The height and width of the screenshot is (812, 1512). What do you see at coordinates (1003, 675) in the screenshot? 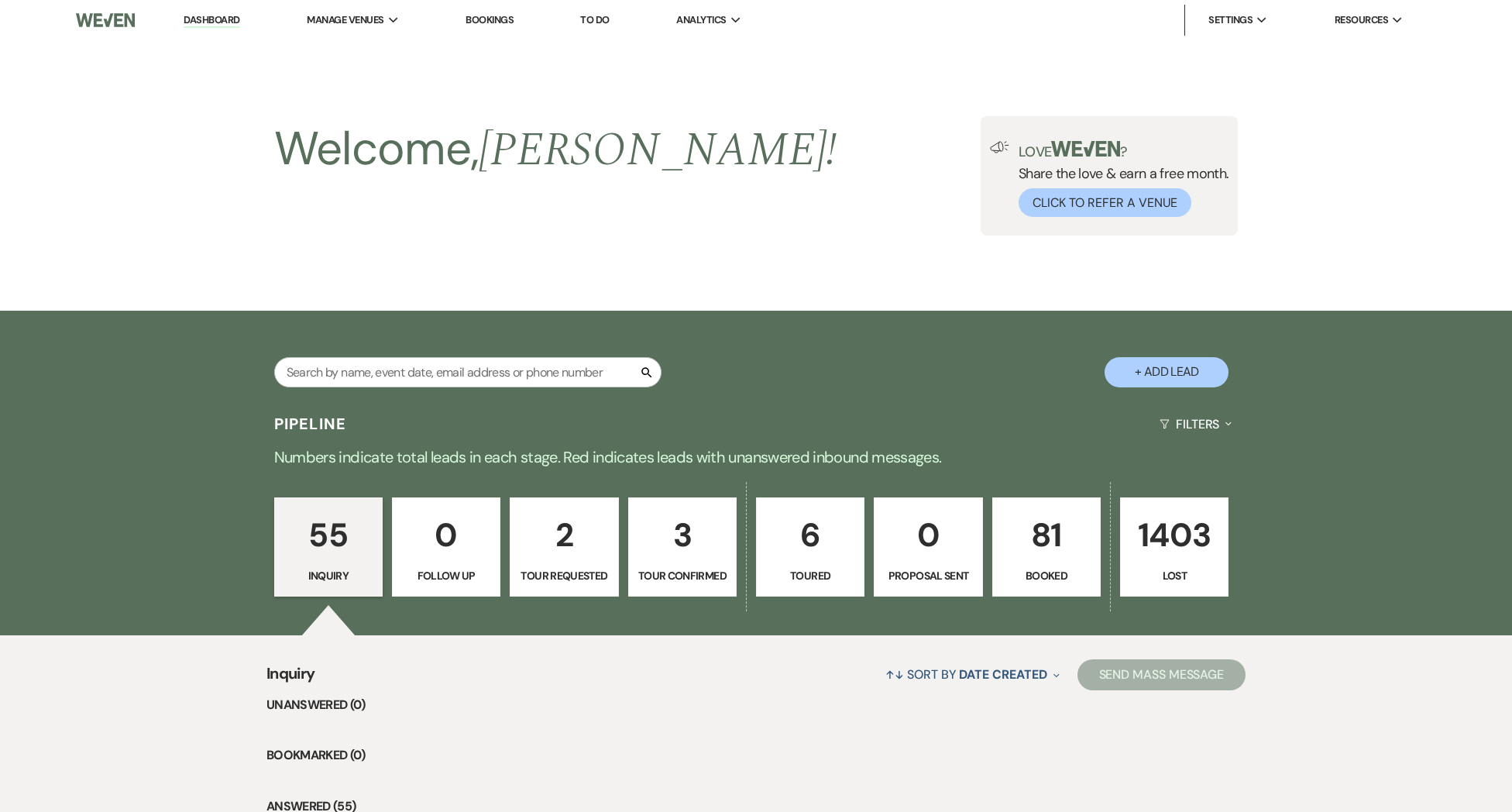
I see `span: Date Created` at bounding box center [1003, 675].